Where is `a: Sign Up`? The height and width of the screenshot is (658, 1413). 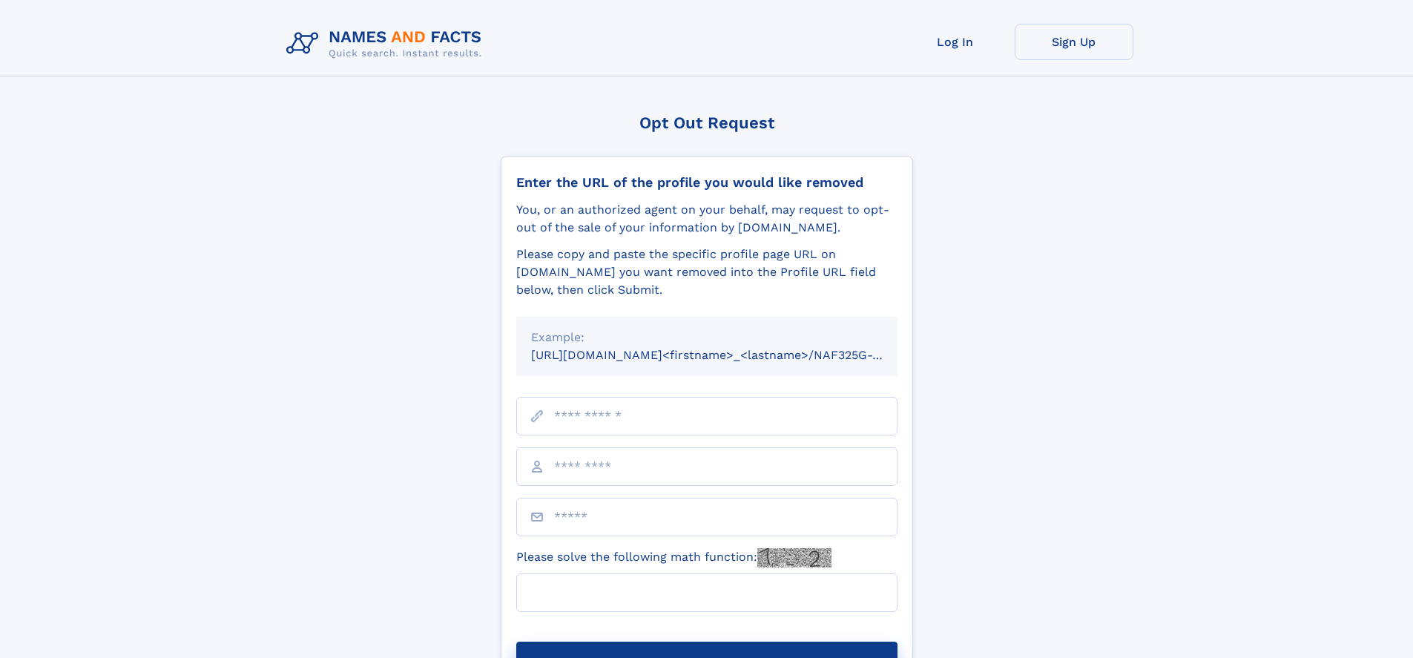 a: Sign Up is located at coordinates (1074, 42).